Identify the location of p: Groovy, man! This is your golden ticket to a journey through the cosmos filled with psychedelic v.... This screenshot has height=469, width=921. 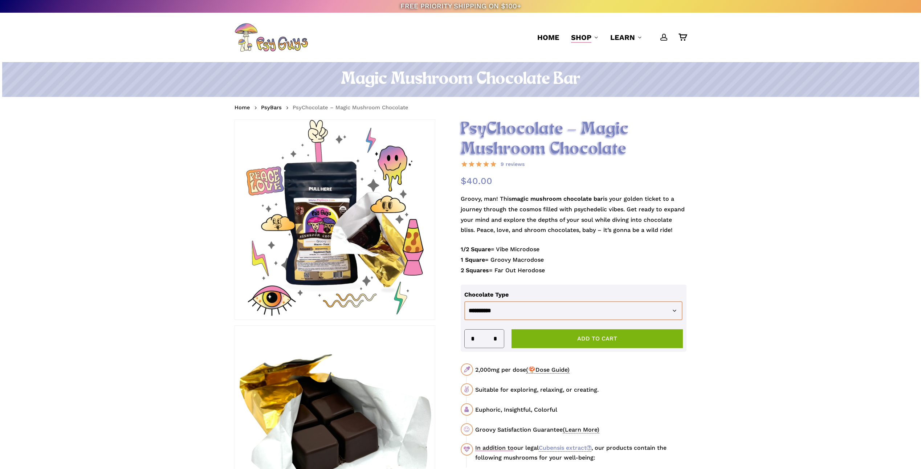
(573, 219).